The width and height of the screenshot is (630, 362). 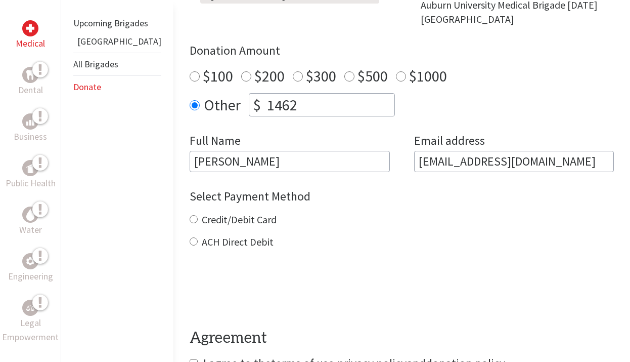 I want to click on a: Upcoming Brigades, so click(x=111, y=23).